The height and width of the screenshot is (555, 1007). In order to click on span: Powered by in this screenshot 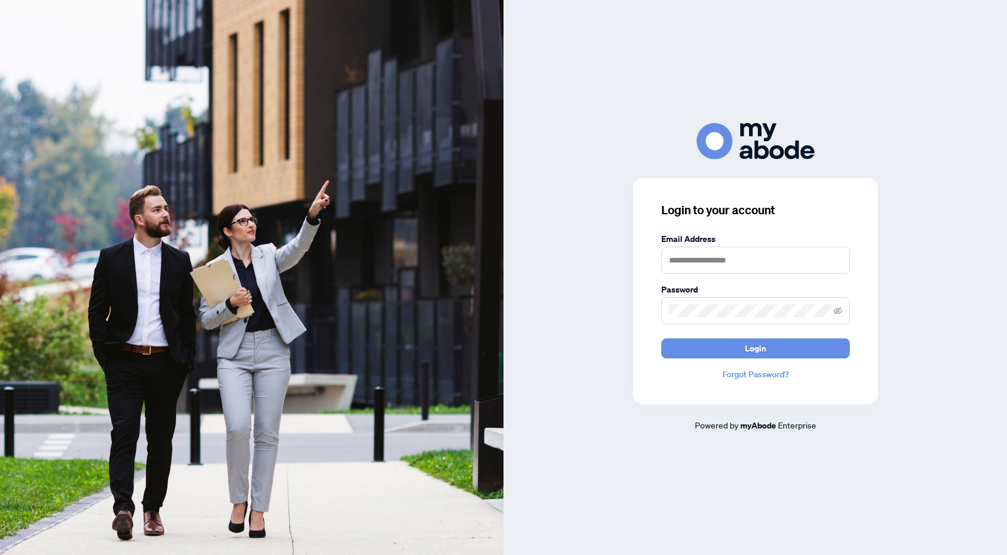, I will do `click(717, 425)`.